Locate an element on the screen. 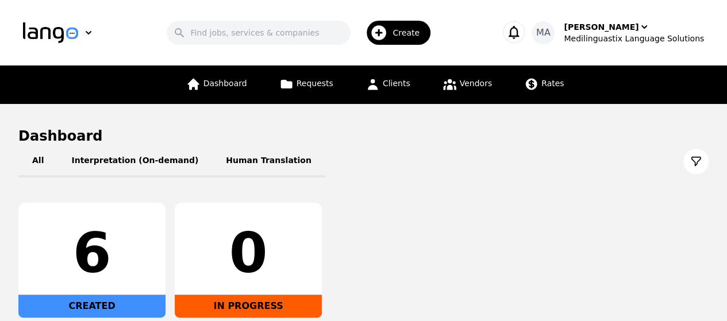 Image resolution: width=727 pixels, height=321 pixels. div: 0 is located at coordinates (248, 253).